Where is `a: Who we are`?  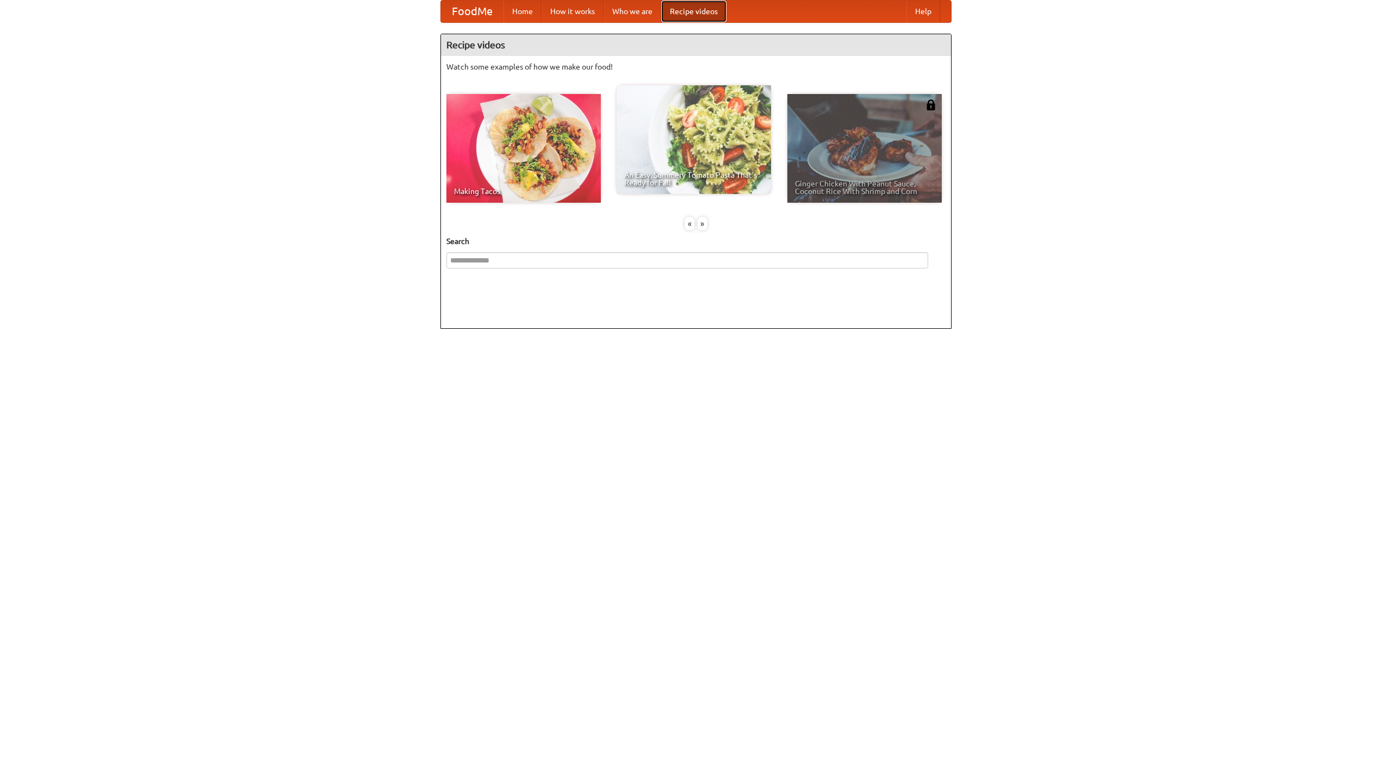
a: Who we are is located at coordinates (632, 11).